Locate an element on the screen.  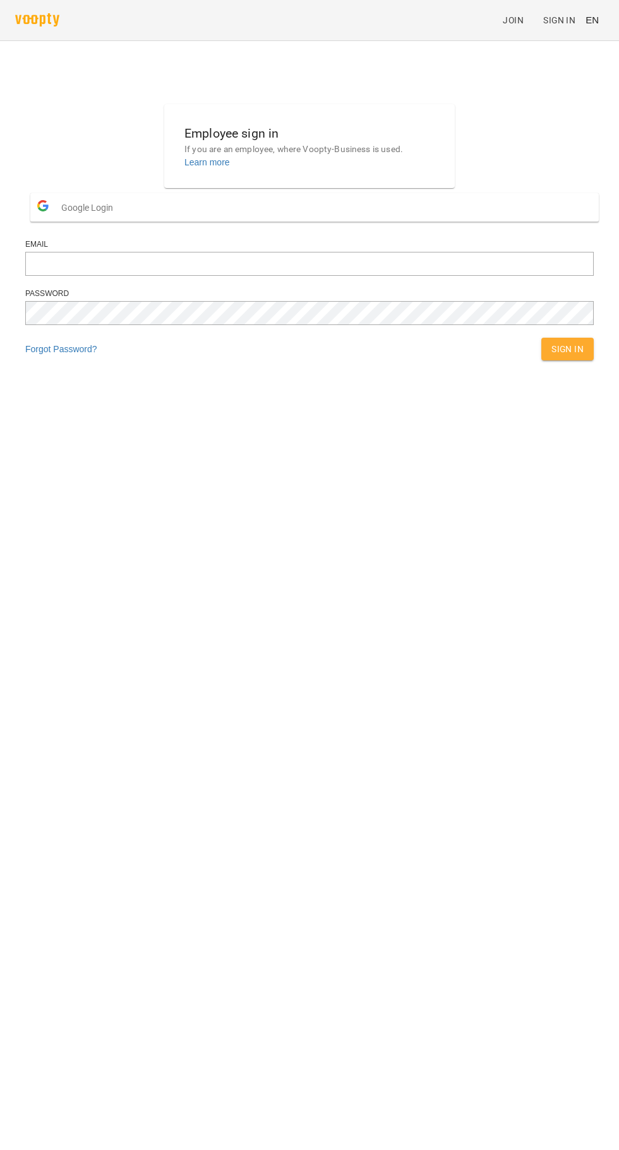
p: If you are an employee, where Voopty-Business is used. is located at coordinates (309, 150).